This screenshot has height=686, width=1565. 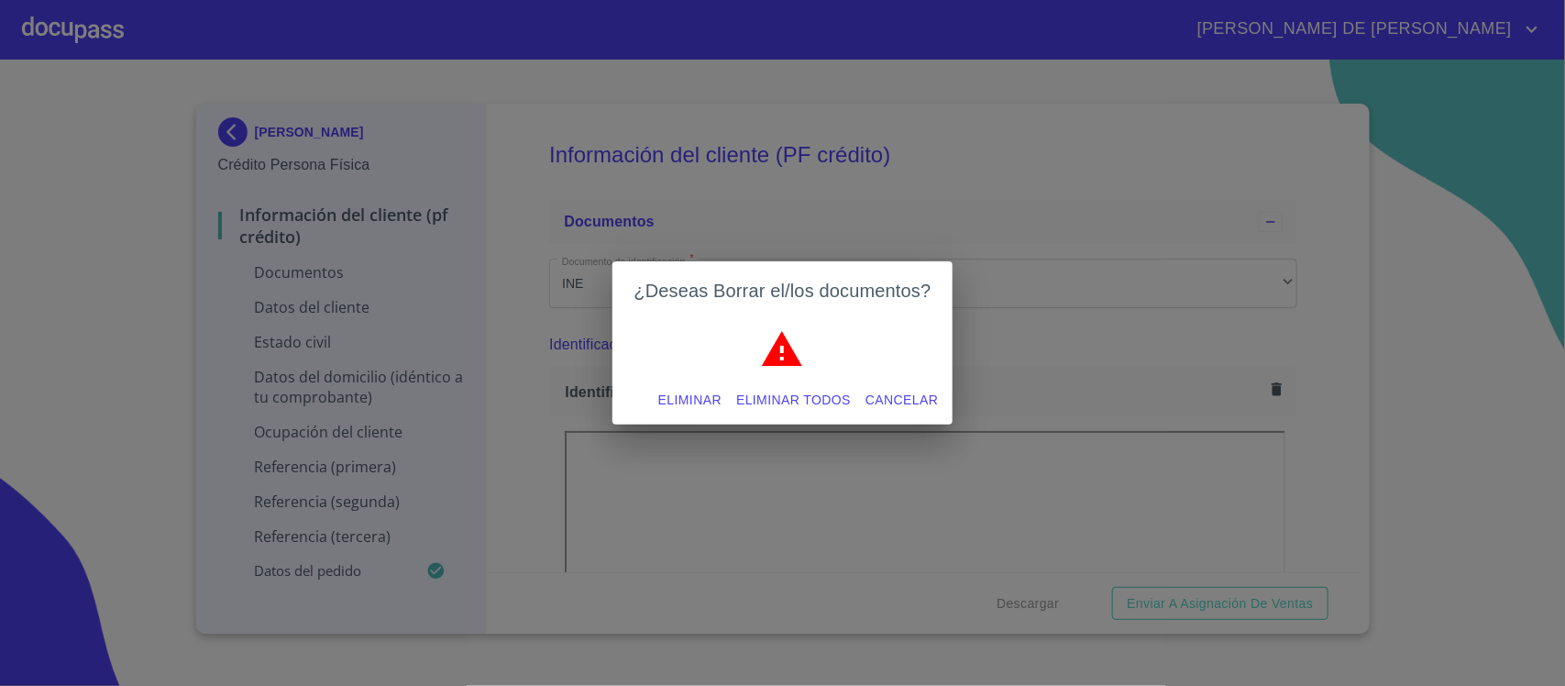 I want to click on span: Eliminar, so click(x=689, y=400).